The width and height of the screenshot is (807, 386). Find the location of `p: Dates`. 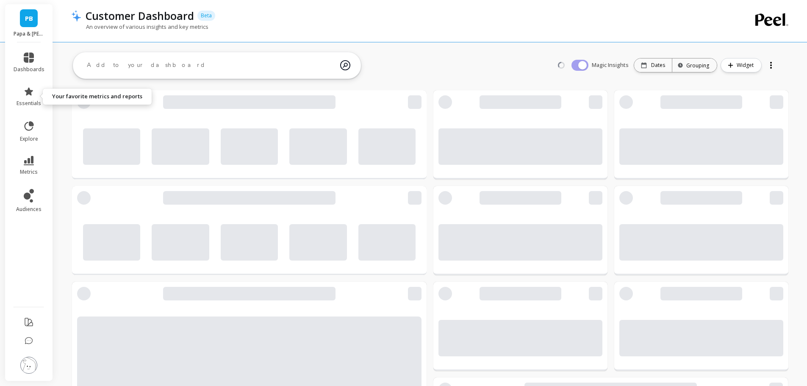

p: Dates is located at coordinates (658, 65).